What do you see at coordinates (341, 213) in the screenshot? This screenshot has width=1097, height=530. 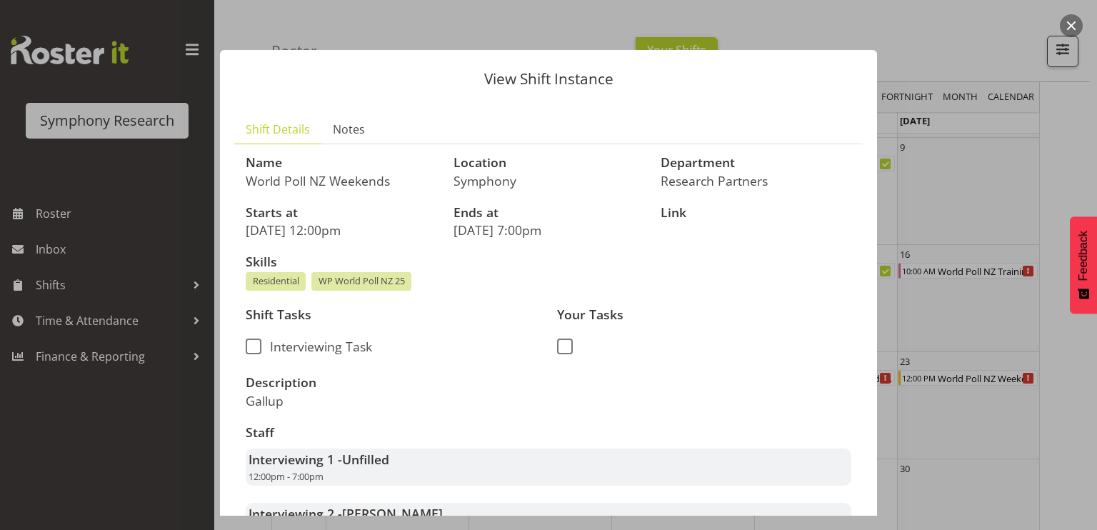 I see `h3: Starts at` at bounding box center [341, 213].